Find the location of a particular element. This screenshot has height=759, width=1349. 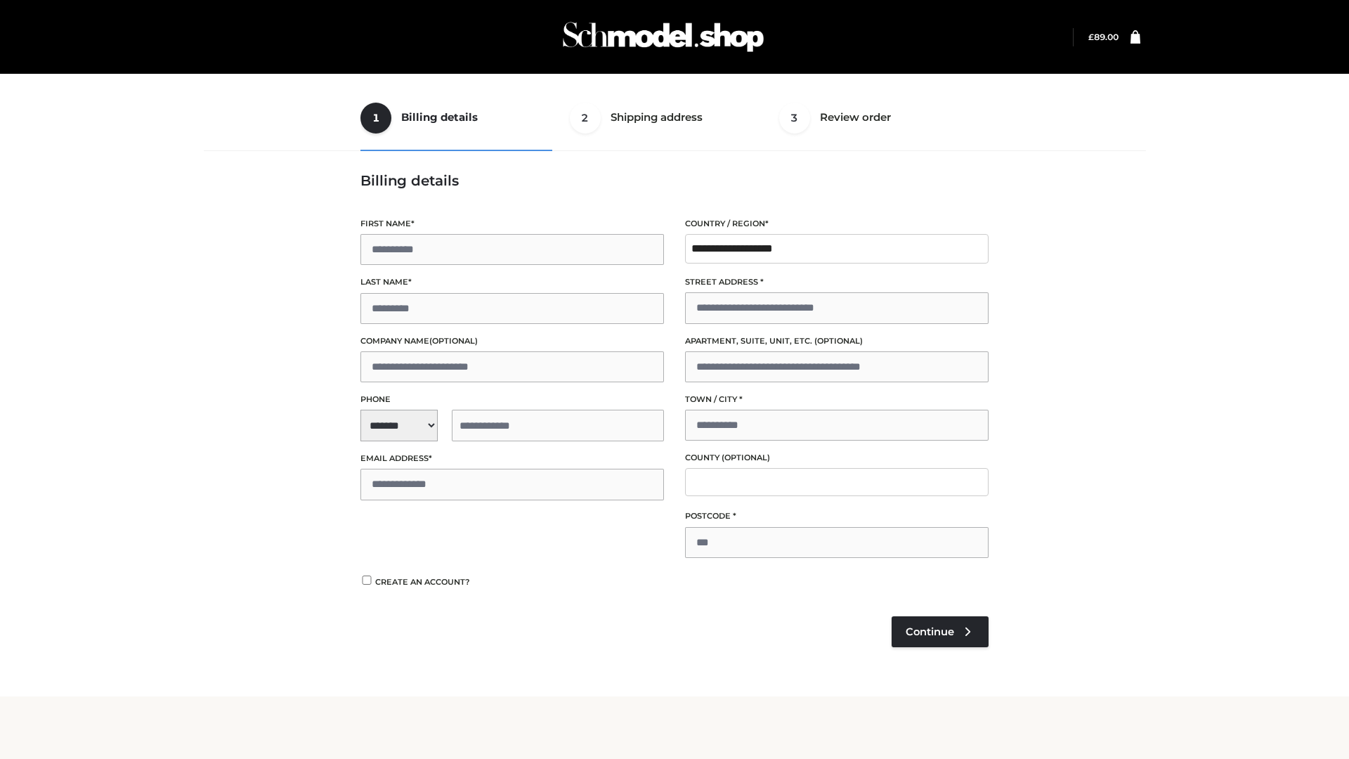

label: Postcode is located at coordinates (837, 516).